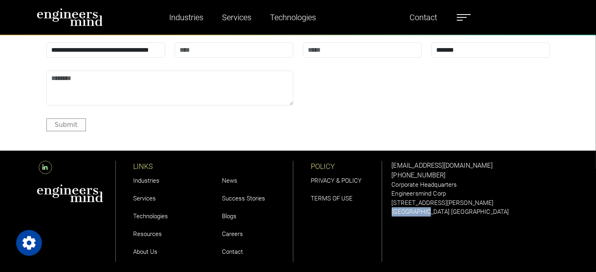  What do you see at coordinates (45, 167) in the screenshot?
I see `a: LinkedIn` at bounding box center [45, 167].